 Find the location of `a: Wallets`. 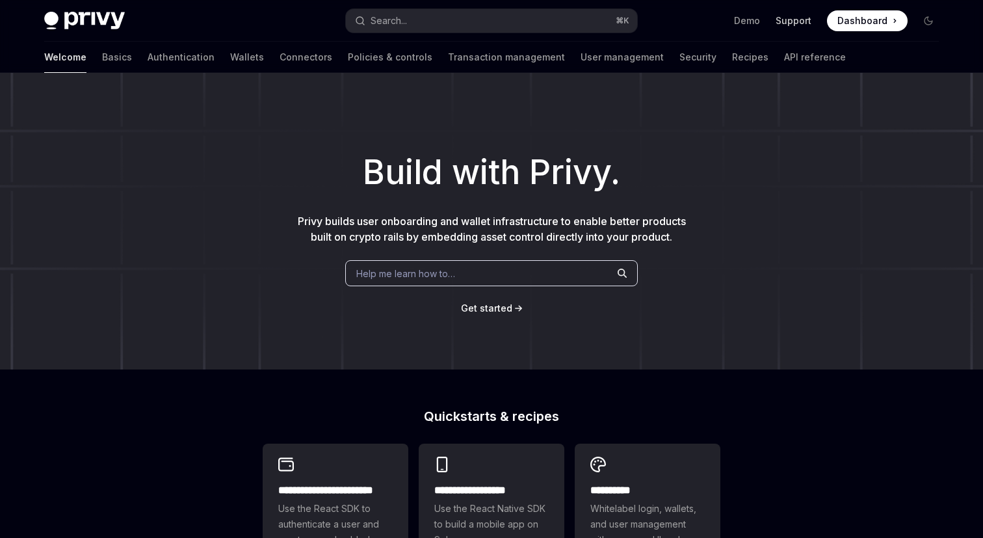

a: Wallets is located at coordinates (247, 57).